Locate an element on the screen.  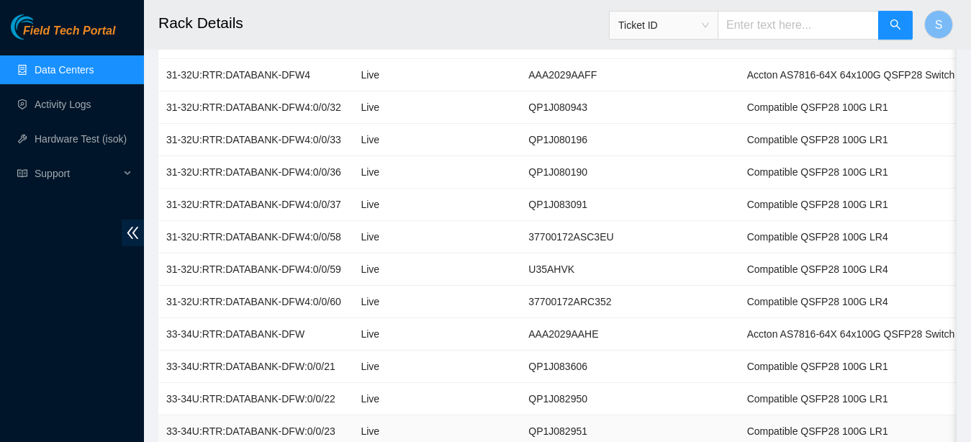
td: 31-32U:RTR:DATABANK-DFW4:0/0/59 is located at coordinates (256, 269).